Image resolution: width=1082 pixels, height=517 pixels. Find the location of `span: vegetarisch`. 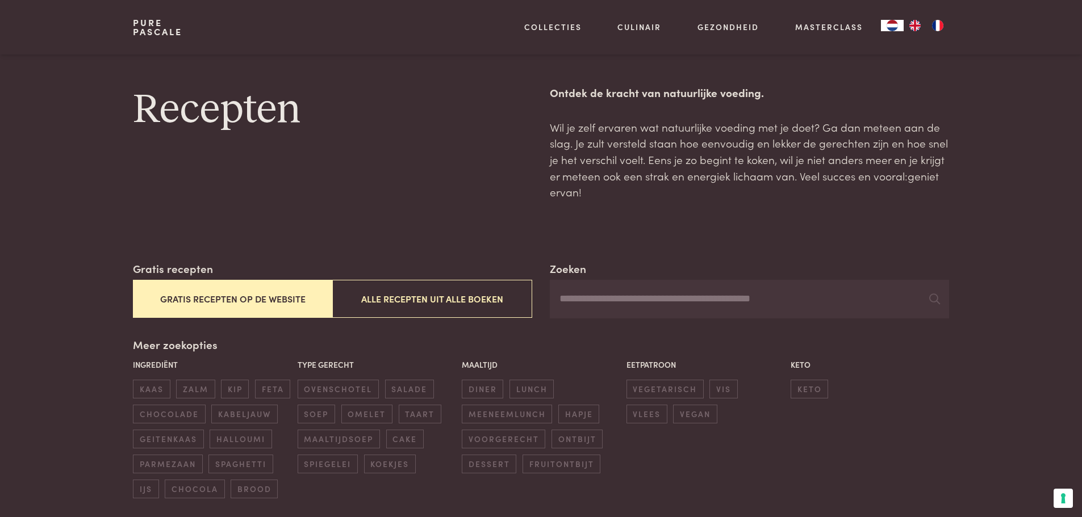

span: vegetarisch is located at coordinates (665, 389).